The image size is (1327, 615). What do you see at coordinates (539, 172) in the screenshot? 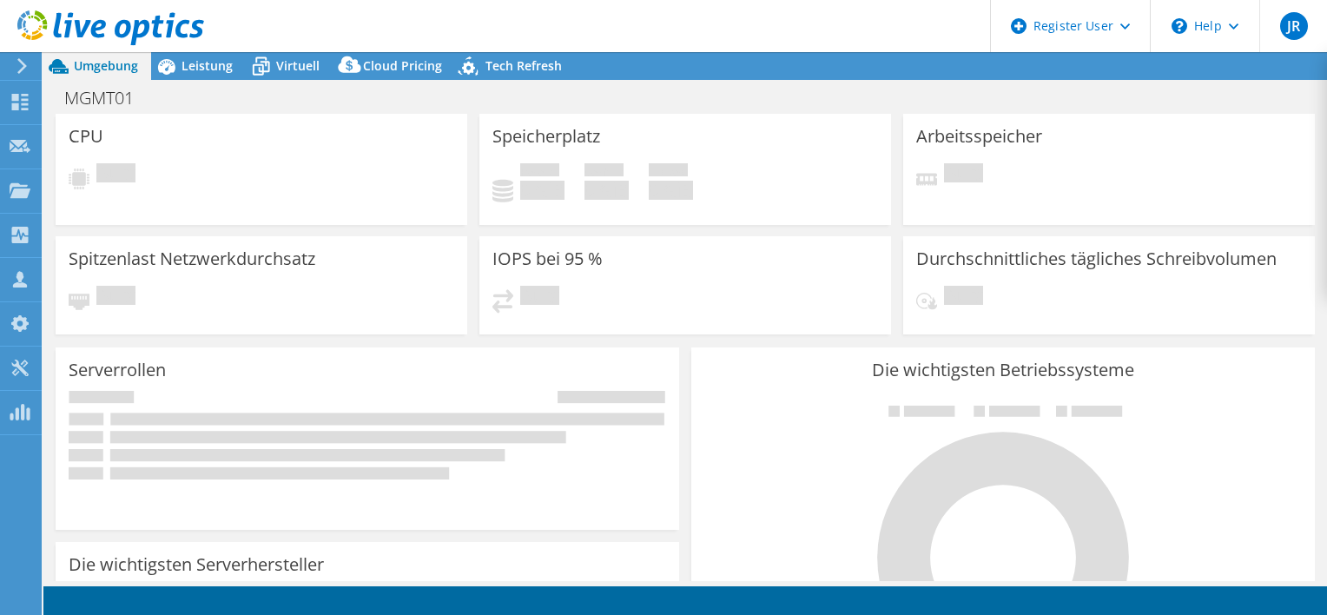
I see `span: Belegt` at bounding box center [539, 172].